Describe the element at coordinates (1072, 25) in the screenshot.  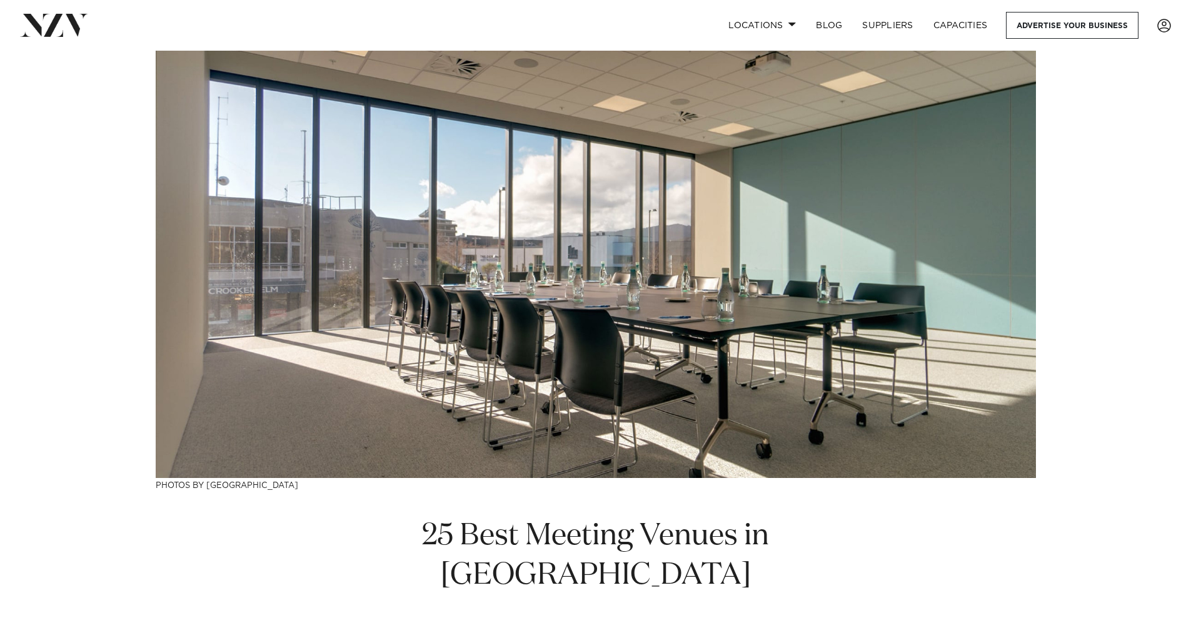
I see `a: Advertise your business` at that location.